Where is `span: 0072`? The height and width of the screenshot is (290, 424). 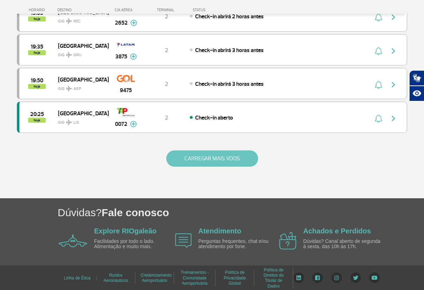 span: 0072 is located at coordinates (121, 124).